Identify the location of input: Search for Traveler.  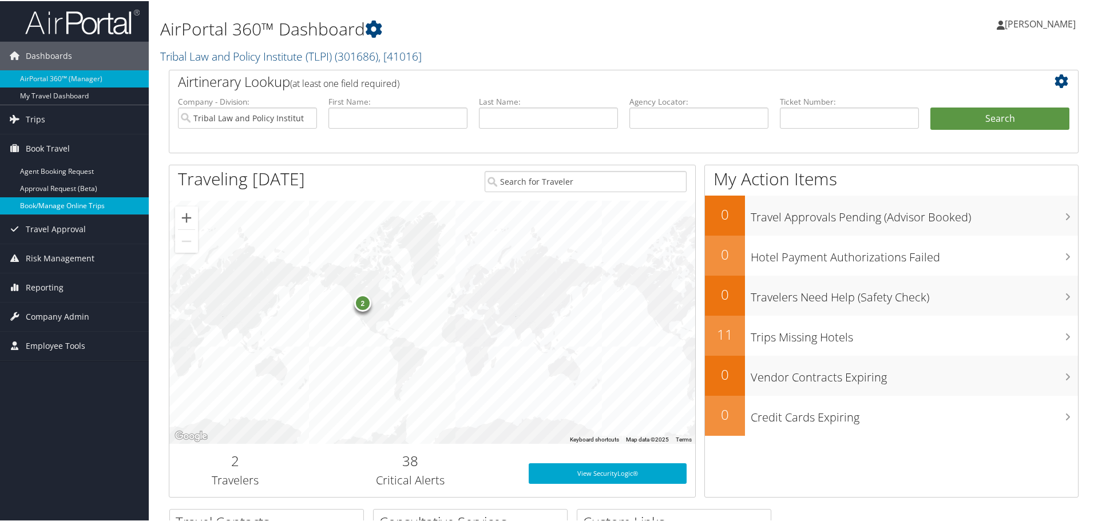
(585, 180).